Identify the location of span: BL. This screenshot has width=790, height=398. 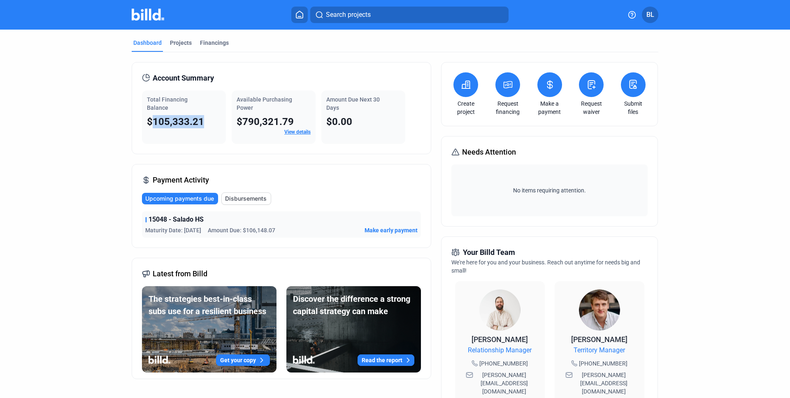
(650, 15).